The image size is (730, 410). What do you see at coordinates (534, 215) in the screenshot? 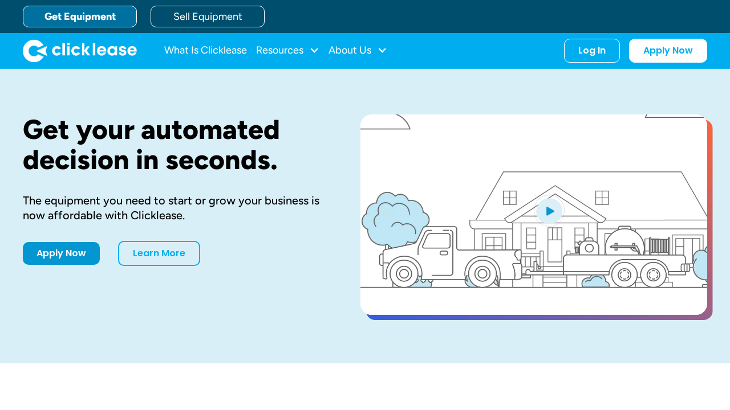
I see `a: open lightbox` at bounding box center [534, 215].